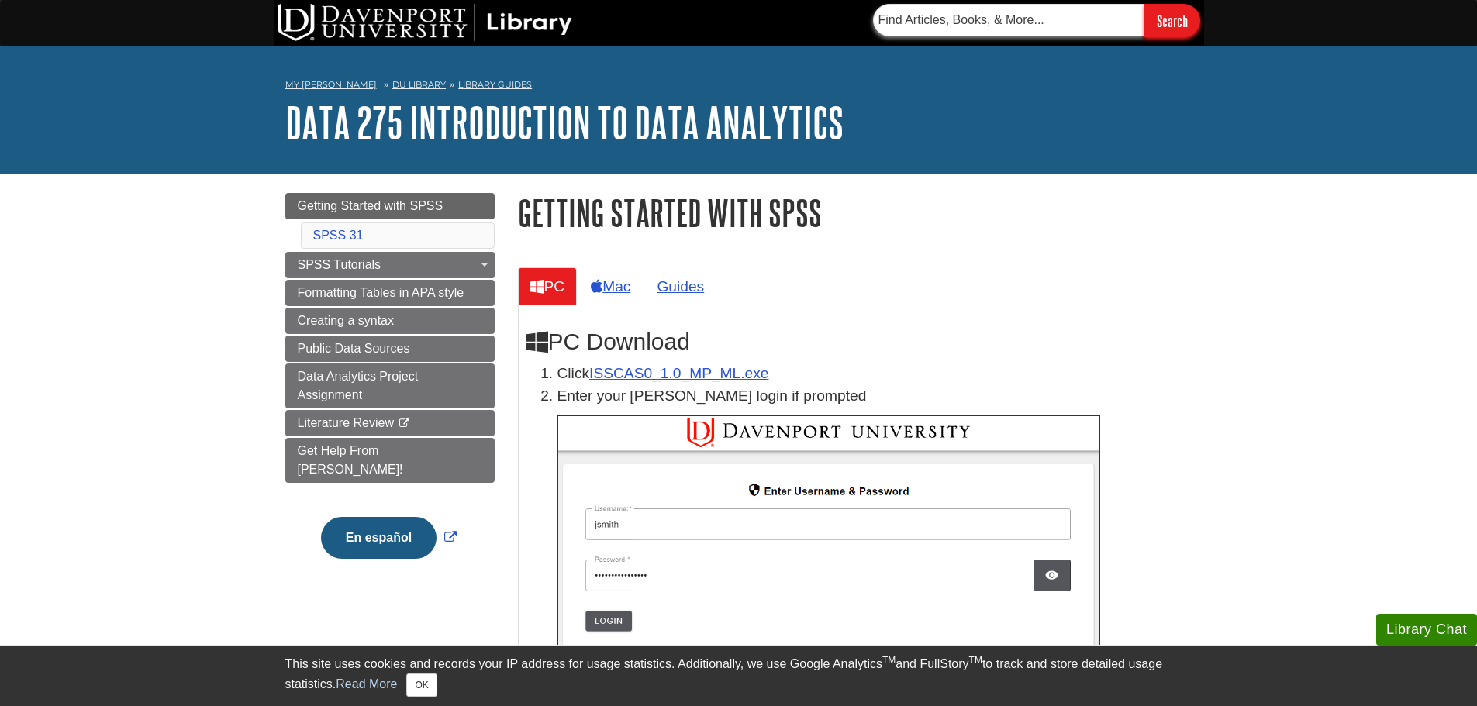 This screenshot has height=706, width=1477. What do you see at coordinates (366, 684) in the screenshot?
I see `a: Read More` at bounding box center [366, 684].